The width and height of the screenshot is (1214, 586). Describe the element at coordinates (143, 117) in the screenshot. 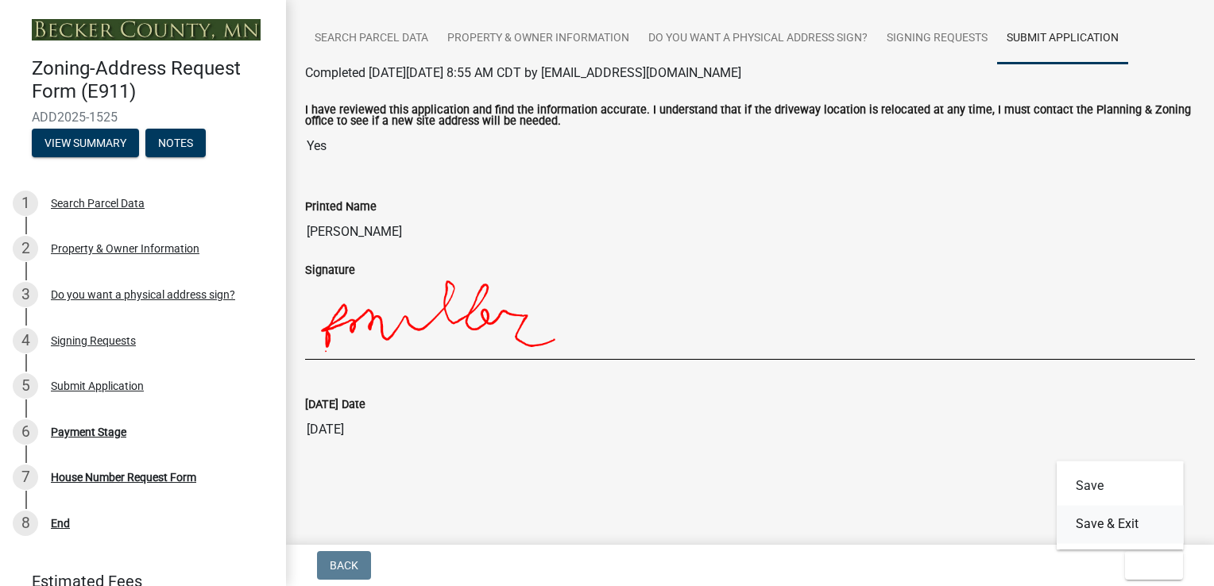

I see `span: ADD2025-1525` at that location.